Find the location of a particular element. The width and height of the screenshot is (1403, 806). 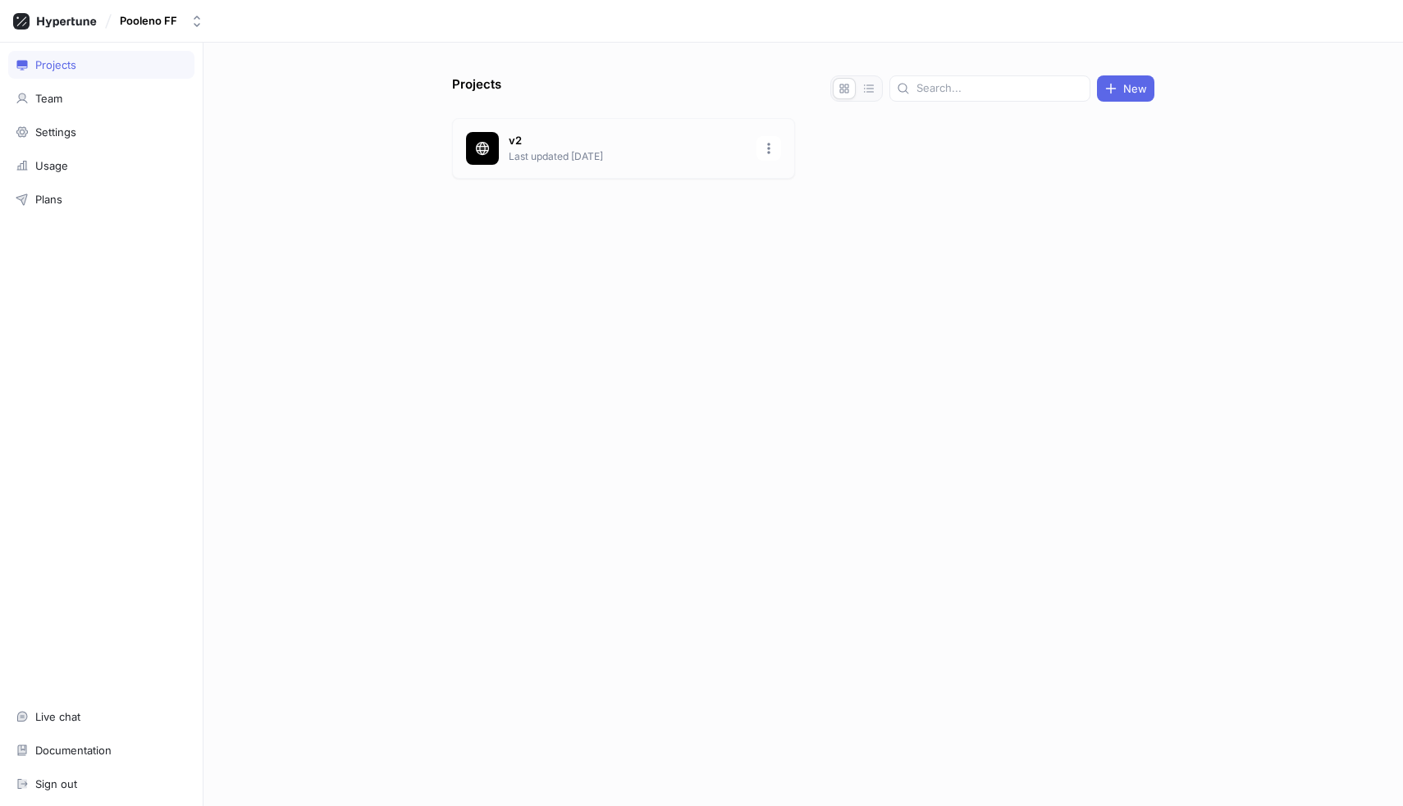

div: Documentation is located at coordinates (73, 751).